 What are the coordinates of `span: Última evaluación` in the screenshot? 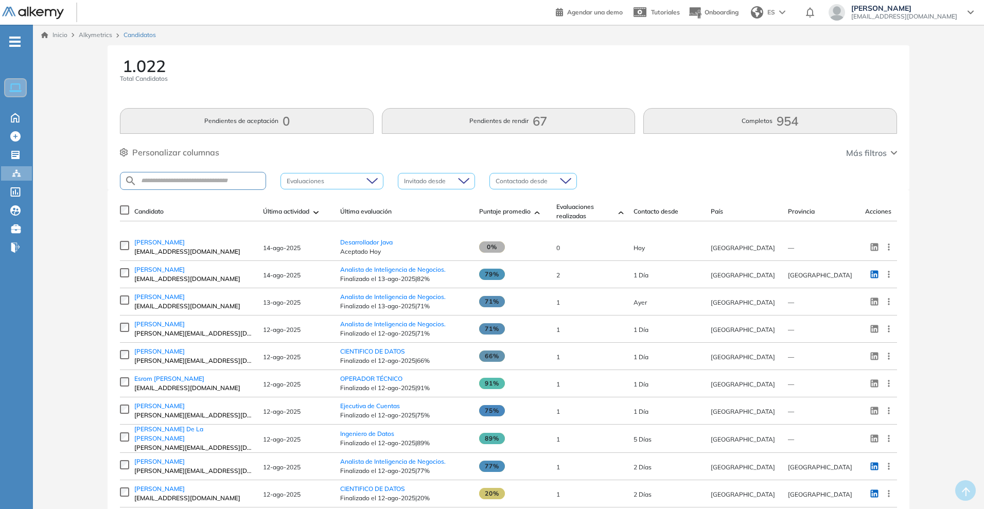 It's located at (366, 212).